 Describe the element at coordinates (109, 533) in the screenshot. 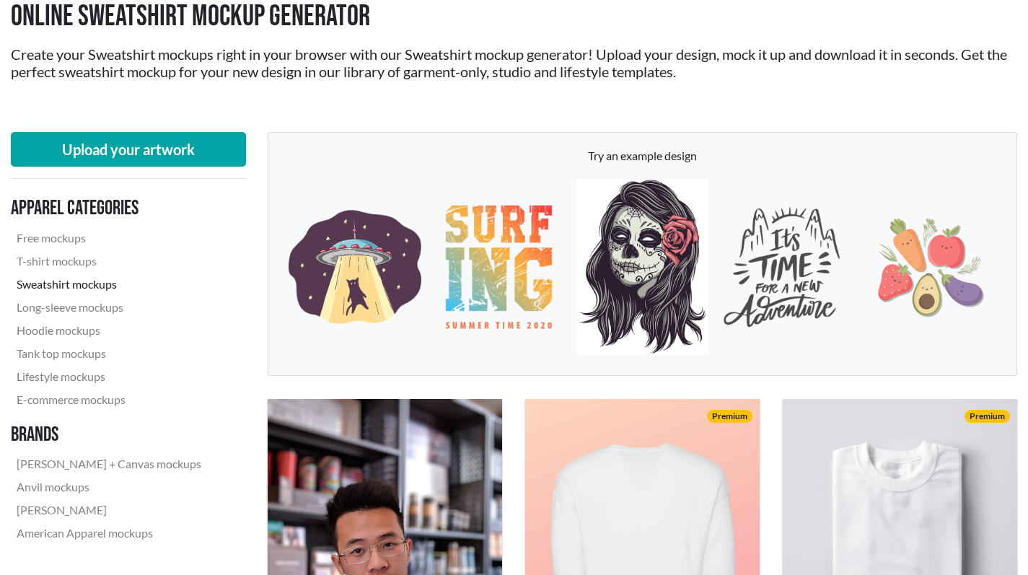

I see `a: American Apparel mockups` at that location.